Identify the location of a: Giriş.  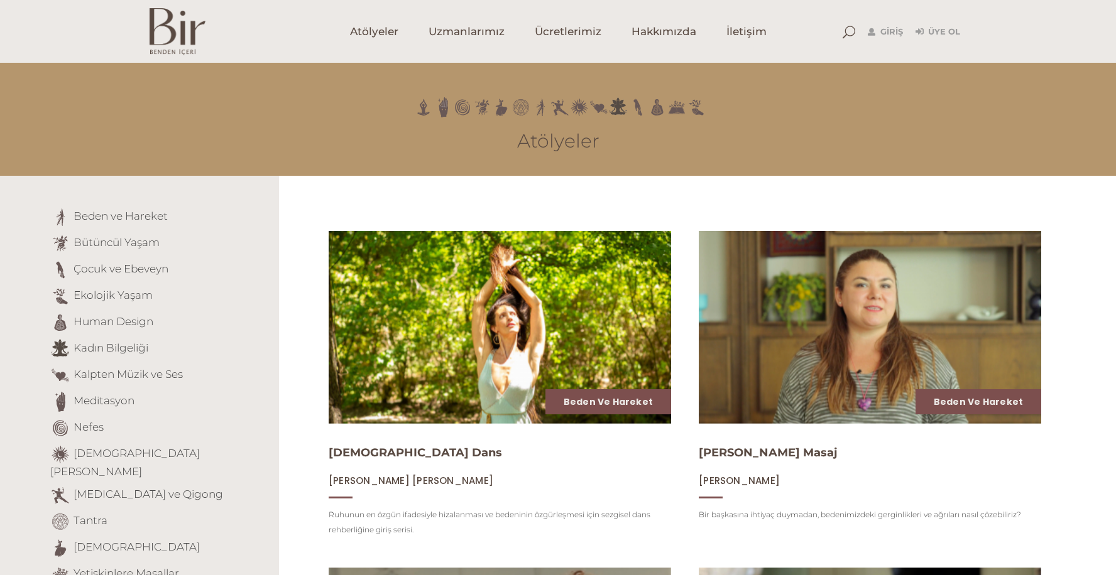
(885, 32).